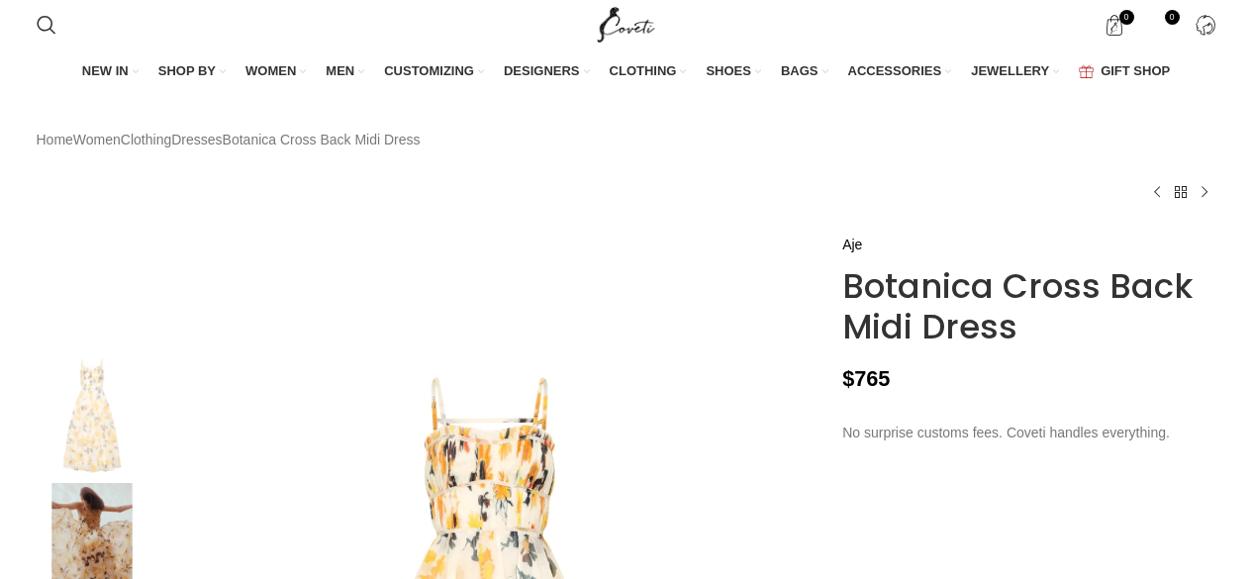 The height and width of the screenshot is (579, 1252). Describe the element at coordinates (1010, 71) in the screenshot. I see `span: JEWELLERY` at that location.